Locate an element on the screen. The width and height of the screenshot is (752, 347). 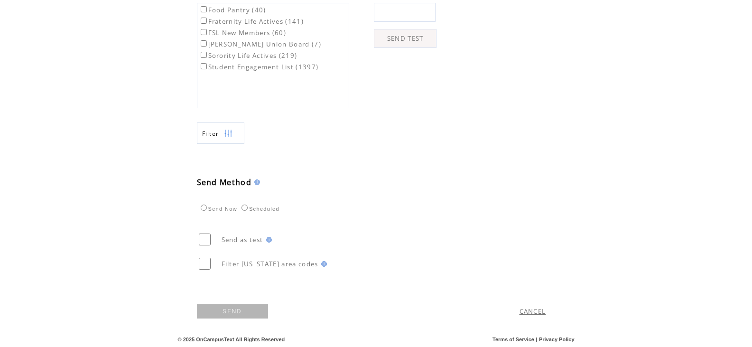
label: Sorority Life Actives (219) is located at coordinates (248, 56).